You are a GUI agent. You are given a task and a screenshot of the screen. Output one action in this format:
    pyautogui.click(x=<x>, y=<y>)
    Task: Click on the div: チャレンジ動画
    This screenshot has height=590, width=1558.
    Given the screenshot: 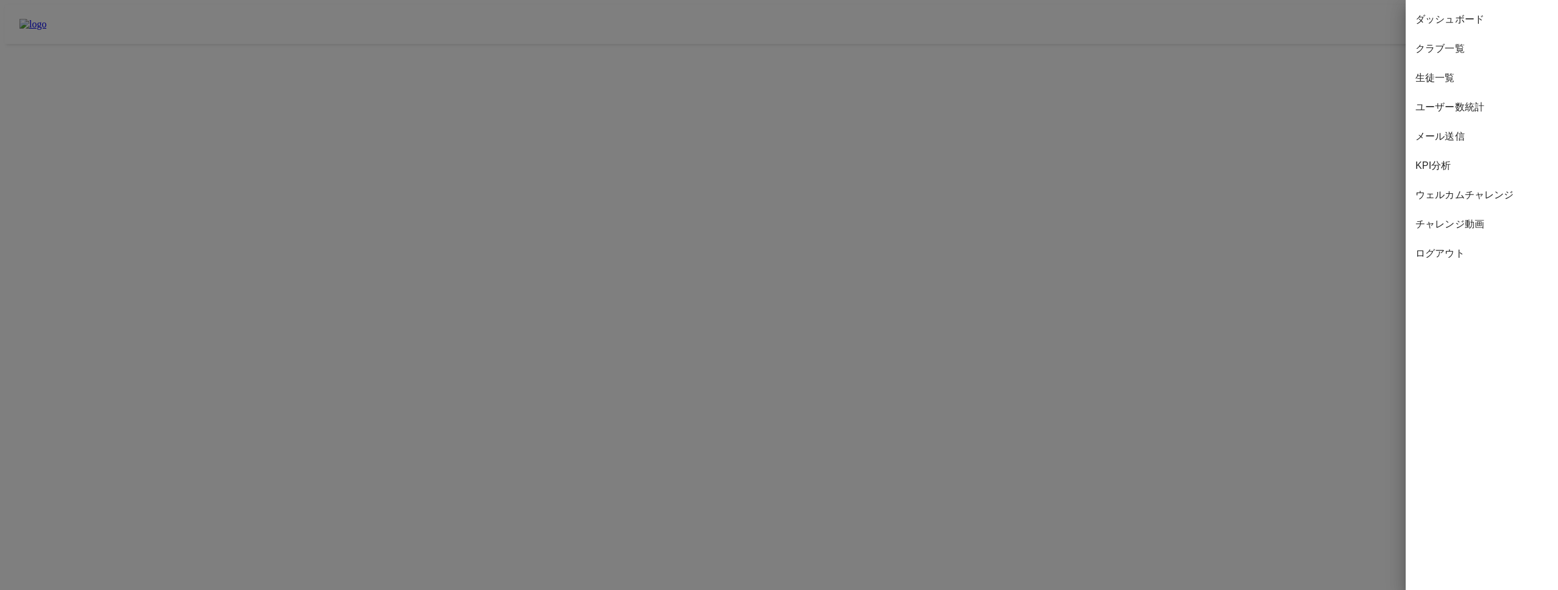 What is the action you would take?
    pyautogui.click(x=1482, y=224)
    